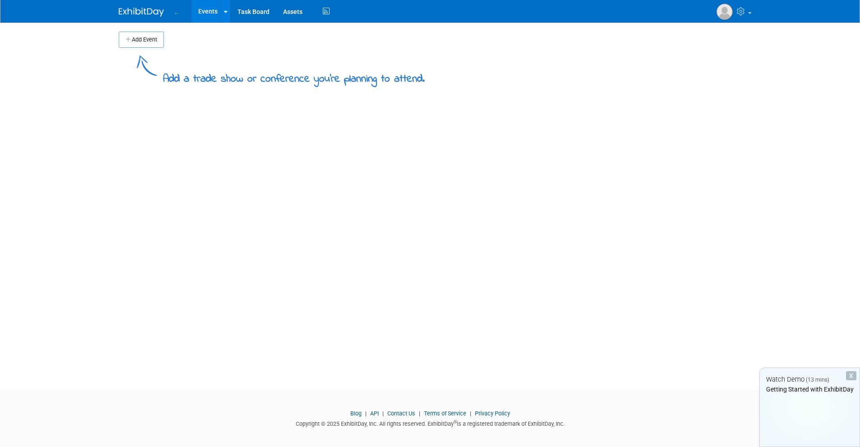 This screenshot has height=447, width=860. Describe the element at coordinates (141, 12) in the screenshot. I see `img: ExhibitDay` at that location.